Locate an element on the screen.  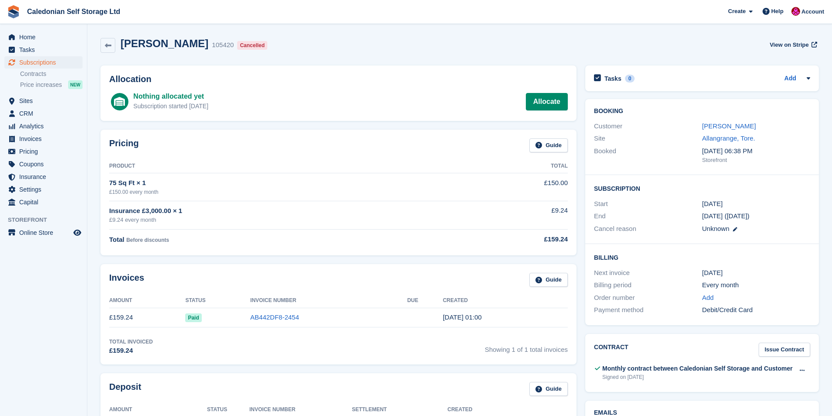
span: Total is located at coordinates (117, 239).